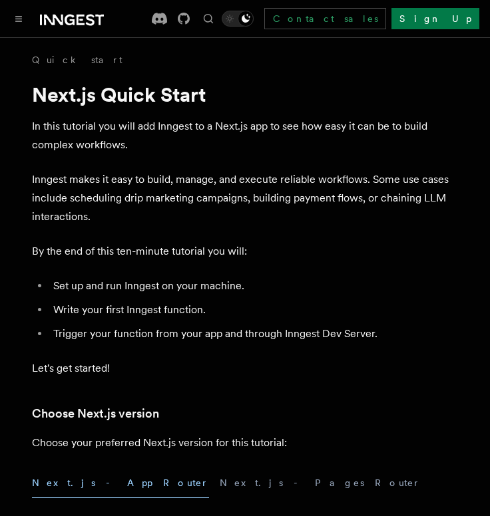  Describe the element at coordinates (245, 252) in the screenshot. I see `p: By the end of this ten-minute tutorial you will:` at that location.